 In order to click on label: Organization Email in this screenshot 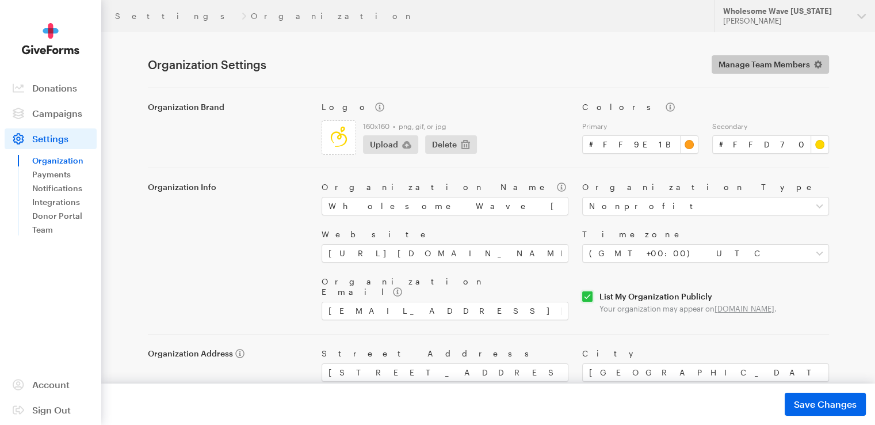, I will do `click(445, 287)`.